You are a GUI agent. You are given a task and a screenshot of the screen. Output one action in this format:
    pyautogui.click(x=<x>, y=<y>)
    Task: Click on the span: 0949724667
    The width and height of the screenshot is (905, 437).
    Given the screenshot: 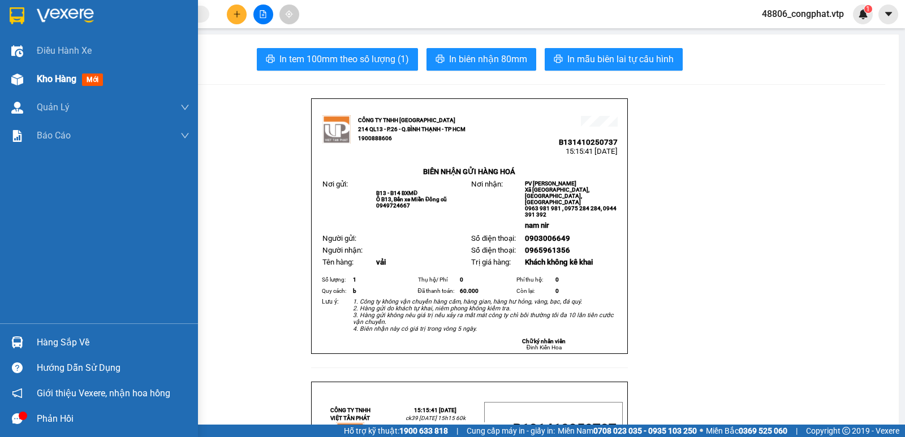 What is the action you would take?
    pyautogui.click(x=393, y=205)
    